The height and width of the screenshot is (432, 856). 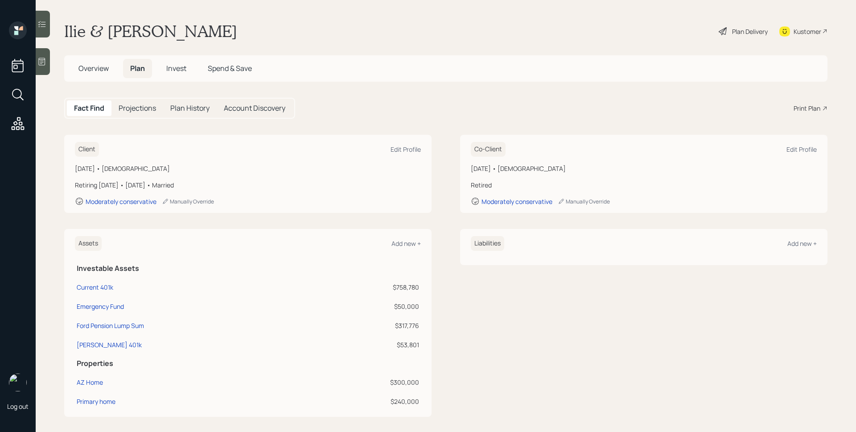 What do you see at coordinates (100, 306) in the screenshot?
I see `div: Emergency Fund` at bounding box center [100, 306].